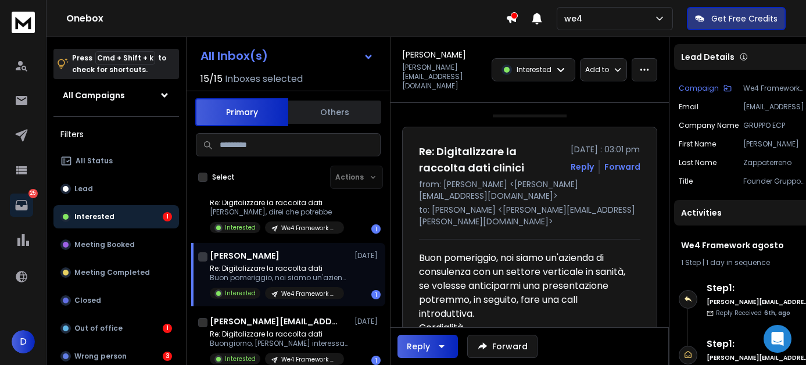 This screenshot has width=806, height=365. What do you see at coordinates (697, 144) in the screenshot?
I see `p: First Name` at bounding box center [697, 144].